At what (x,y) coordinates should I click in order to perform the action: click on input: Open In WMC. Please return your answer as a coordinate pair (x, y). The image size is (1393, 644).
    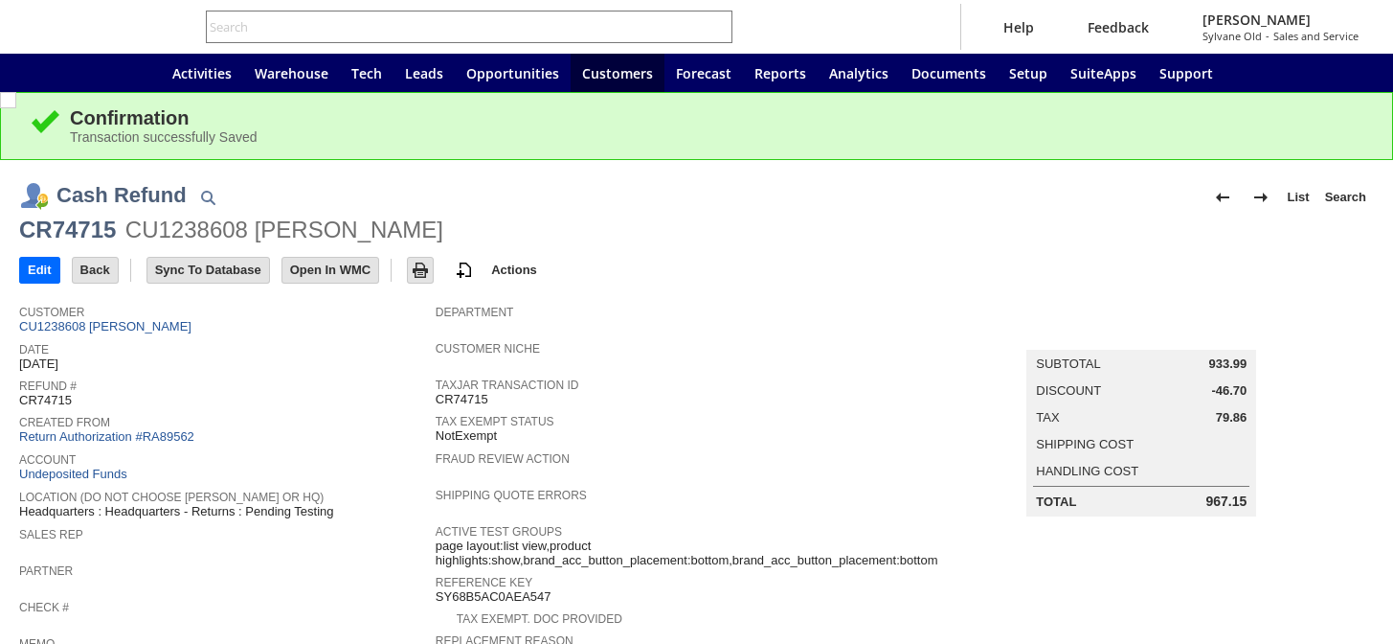
    Looking at the image, I should click on (330, 270).